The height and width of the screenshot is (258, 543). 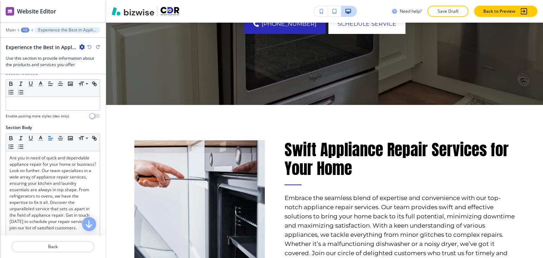 I want to click on button: Back, so click(x=53, y=247).